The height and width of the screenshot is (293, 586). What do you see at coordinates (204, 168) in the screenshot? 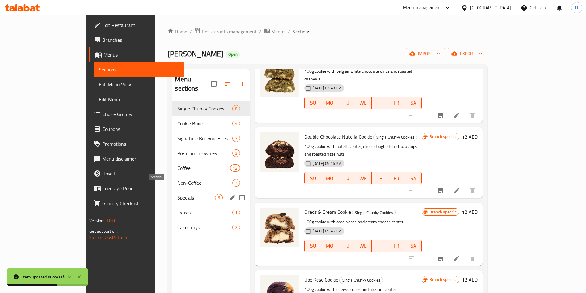
I see `div: Coffee` at bounding box center [204, 168].